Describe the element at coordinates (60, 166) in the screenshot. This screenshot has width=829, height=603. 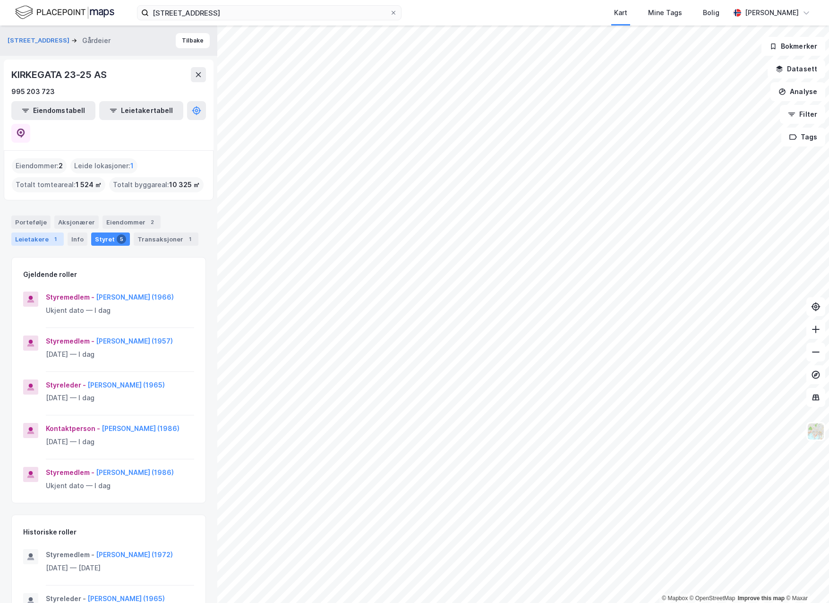
I see `span: 2` at that location.